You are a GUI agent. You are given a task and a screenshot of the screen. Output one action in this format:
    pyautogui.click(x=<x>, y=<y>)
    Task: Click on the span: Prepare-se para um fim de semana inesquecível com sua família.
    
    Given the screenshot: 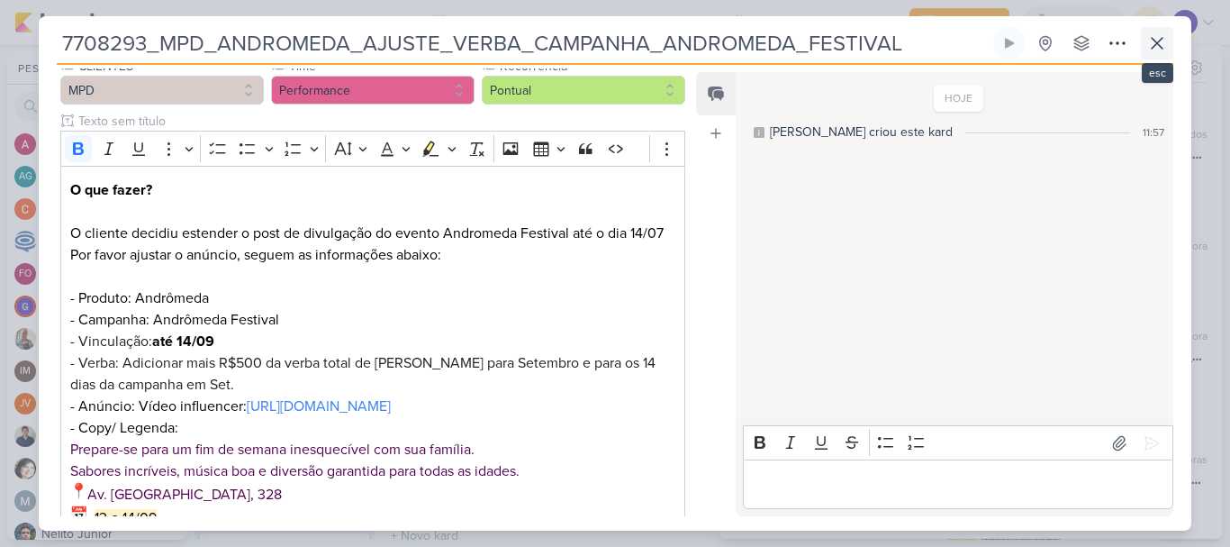 What is the action you would take?
    pyautogui.click(x=272, y=449)
    